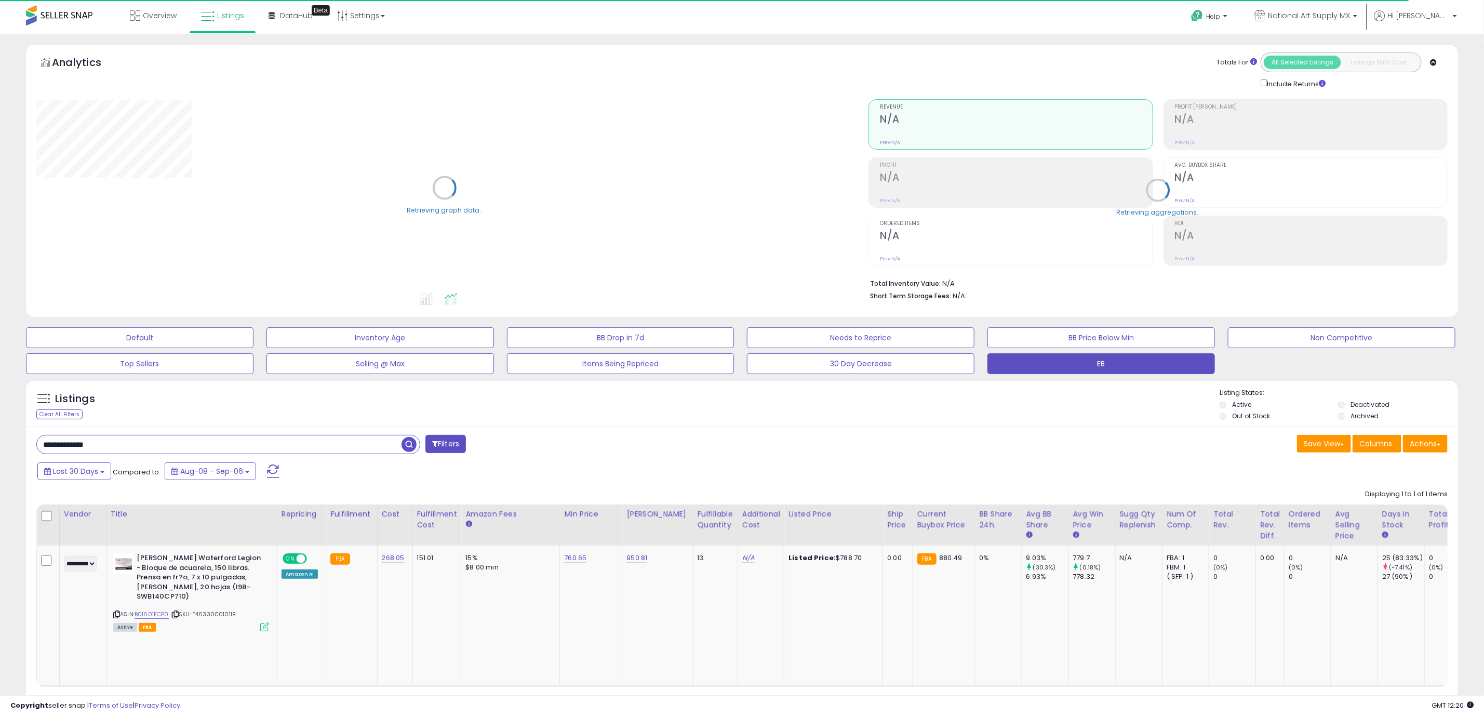 This screenshot has width=1484, height=716. I want to click on span: ON, so click(290, 558).